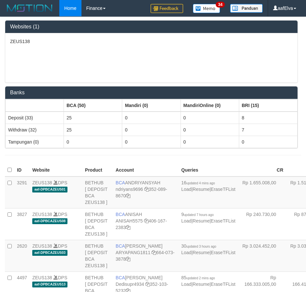 The width and height of the screenshot is (306, 292). I want to click on th: ID, so click(22, 170).